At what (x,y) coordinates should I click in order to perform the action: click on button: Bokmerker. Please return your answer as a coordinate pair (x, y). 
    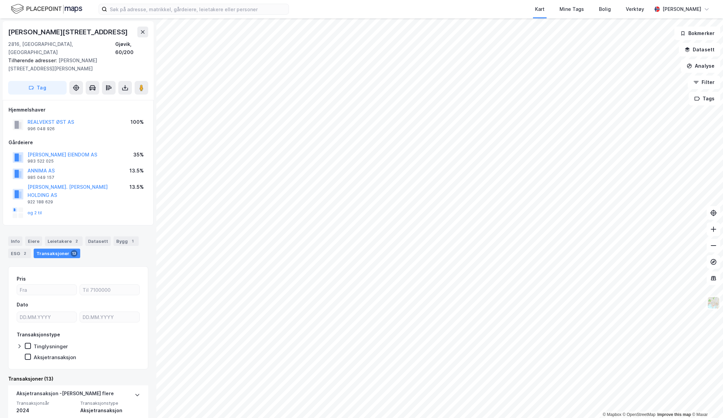
    Looking at the image, I should click on (697, 33).